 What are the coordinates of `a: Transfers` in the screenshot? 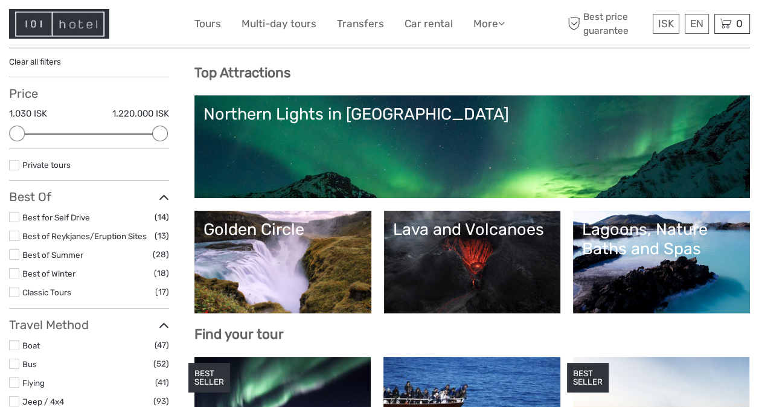 It's located at (361, 24).